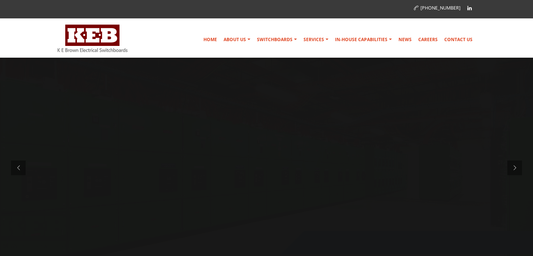 The height and width of the screenshot is (256, 533). Describe the element at coordinates (363, 40) in the screenshot. I see `a: In-house Capabilities` at that location.